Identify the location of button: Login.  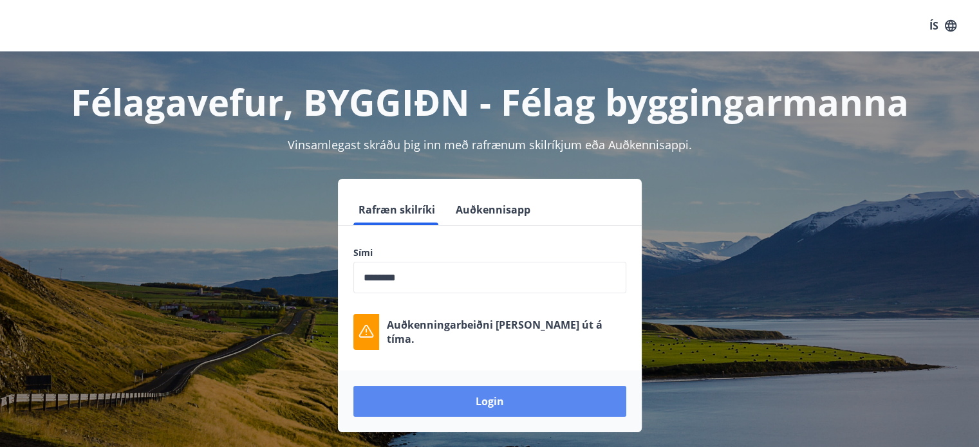
(490, 402).